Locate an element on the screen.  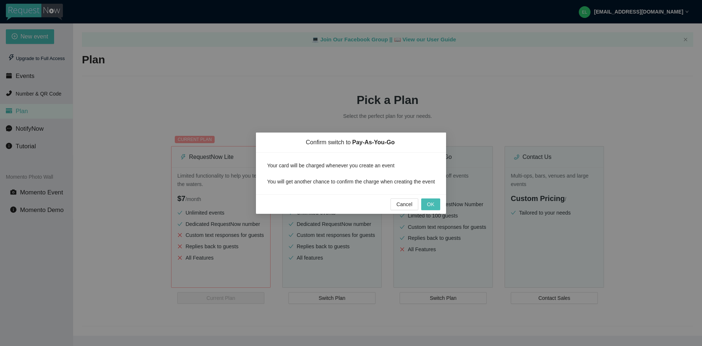
button: OK is located at coordinates (431, 204).